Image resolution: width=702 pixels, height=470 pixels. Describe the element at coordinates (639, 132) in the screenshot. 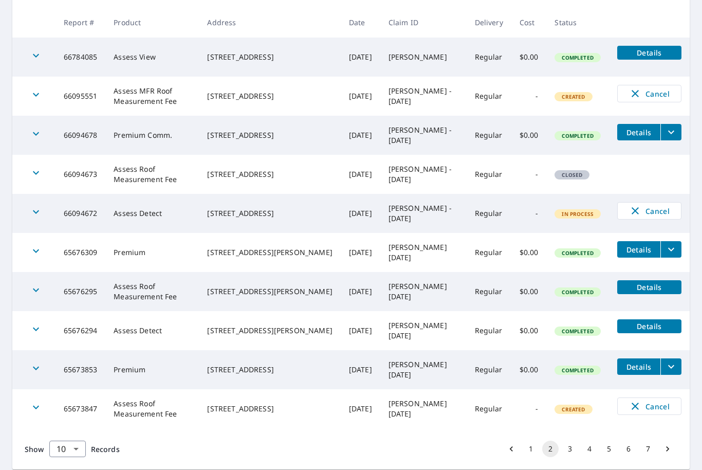

I see `button: detailsBtn-66094678` at that location.